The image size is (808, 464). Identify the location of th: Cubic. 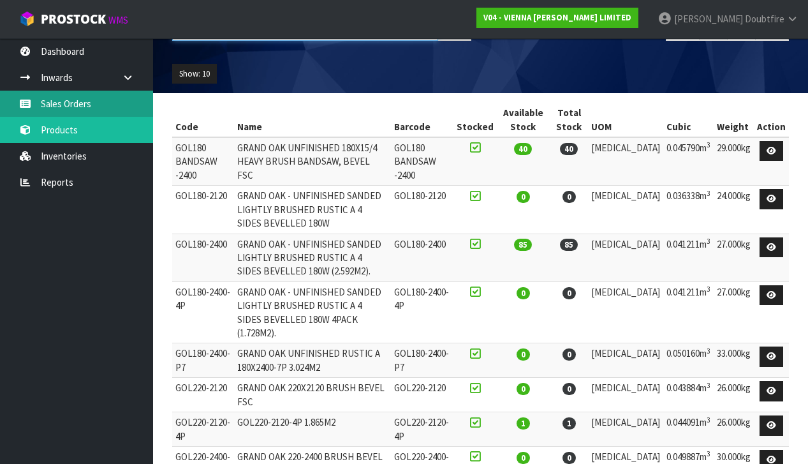
(688, 120).